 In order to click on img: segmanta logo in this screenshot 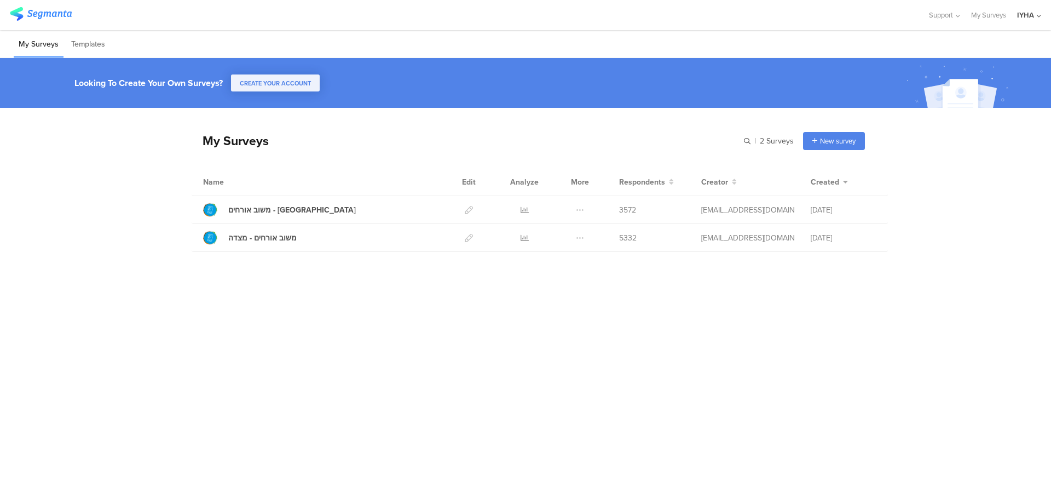, I will do `click(40, 14)`.